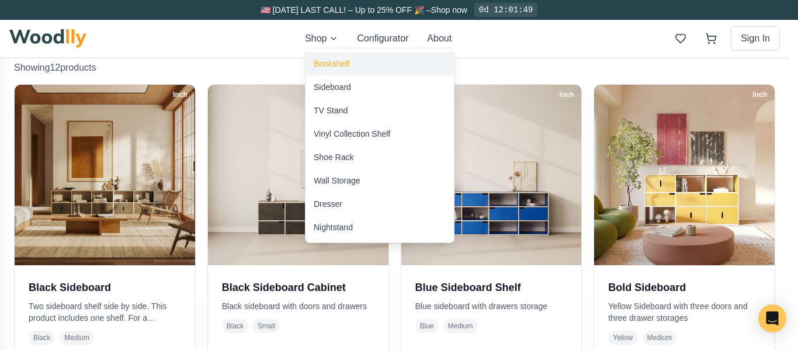 The height and width of the screenshot is (350, 798). I want to click on div: Nightstand, so click(333, 227).